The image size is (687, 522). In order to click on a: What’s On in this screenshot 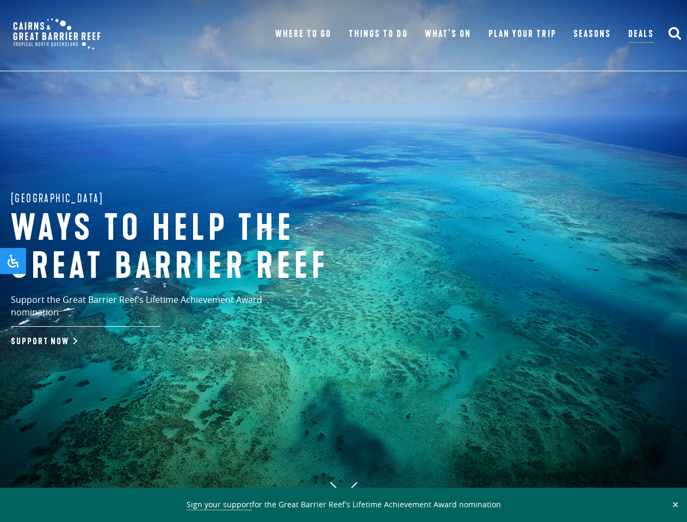, I will do `click(447, 34)`.